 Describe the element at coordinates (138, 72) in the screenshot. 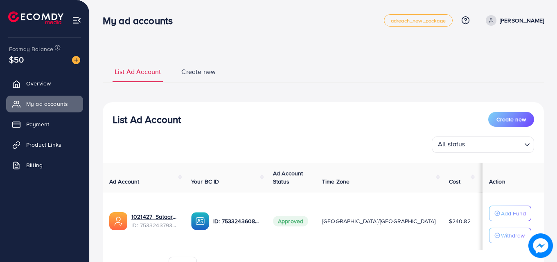

I see `span: List Ad Account` at that location.